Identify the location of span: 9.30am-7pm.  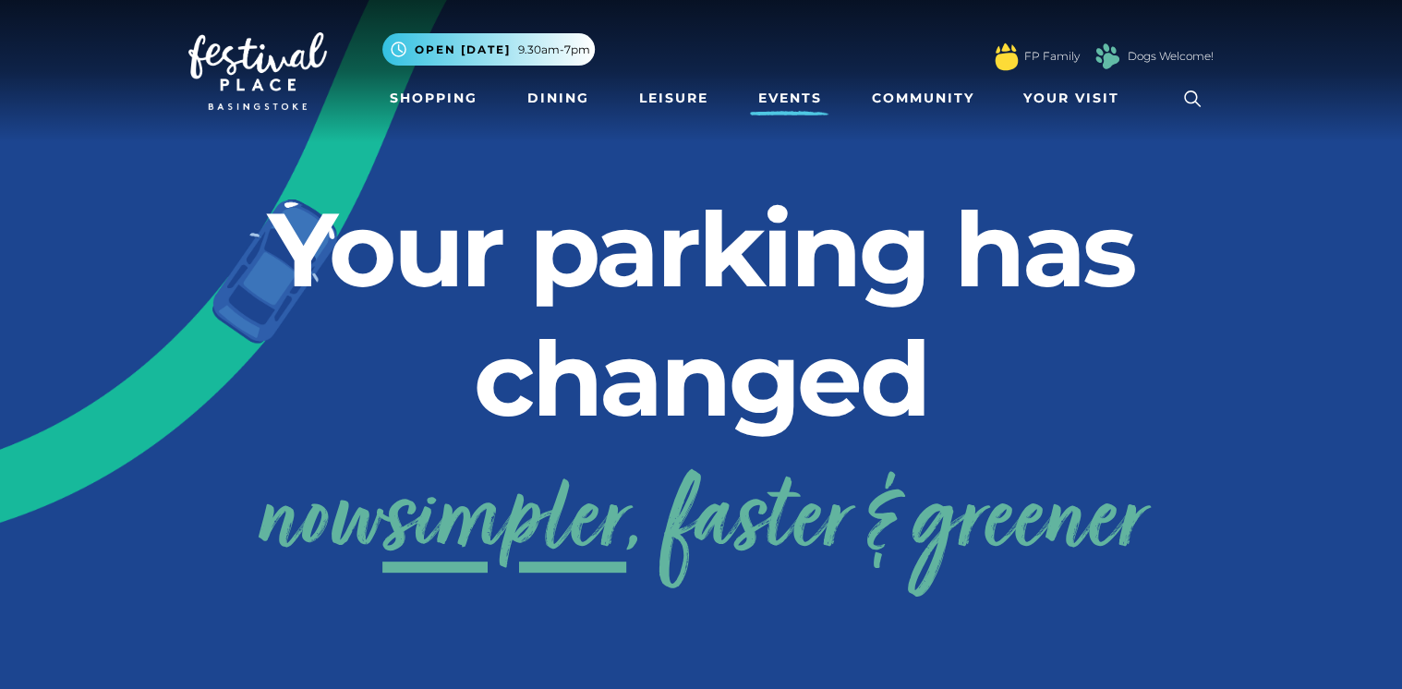
(554, 50).